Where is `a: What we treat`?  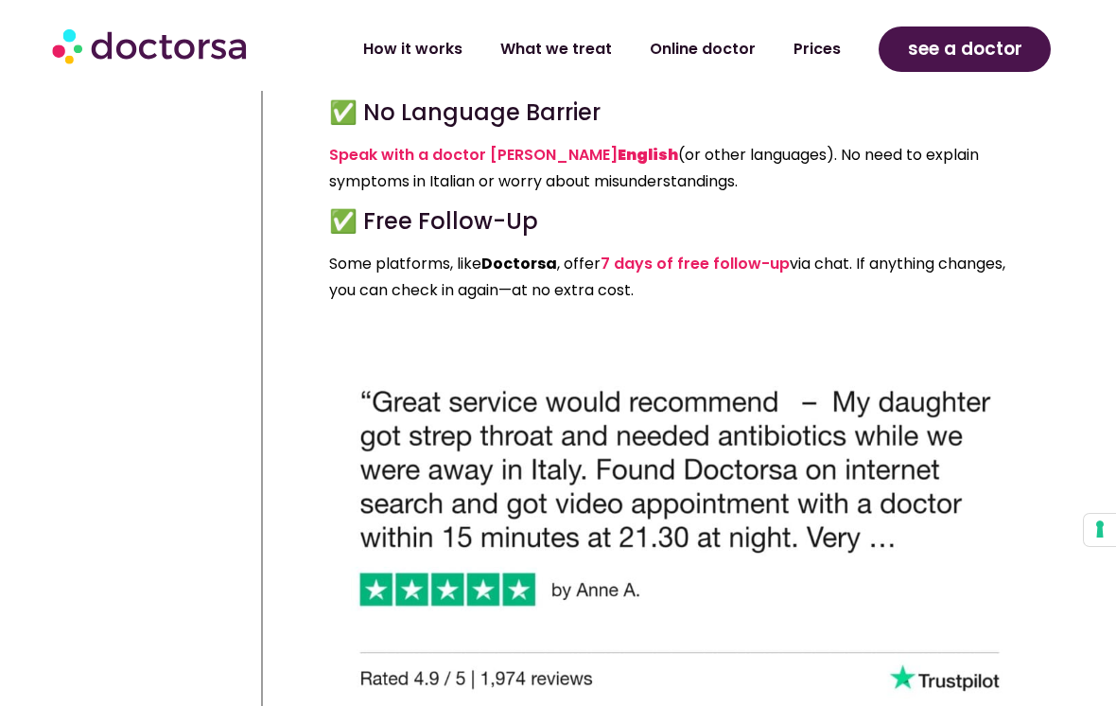
a: What we treat is located at coordinates (556, 49).